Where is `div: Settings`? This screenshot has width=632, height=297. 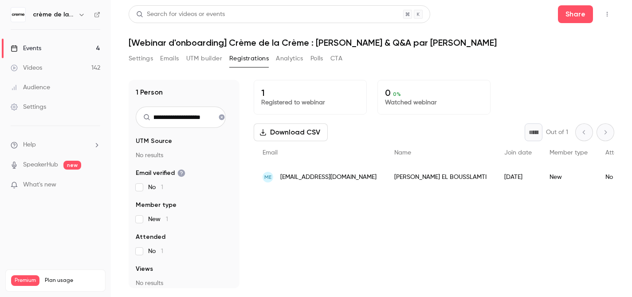 div: Settings is located at coordinates (28, 107).